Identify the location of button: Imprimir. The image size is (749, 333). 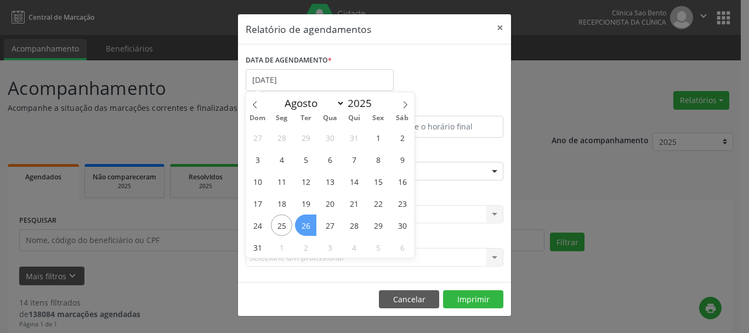
(473, 300).